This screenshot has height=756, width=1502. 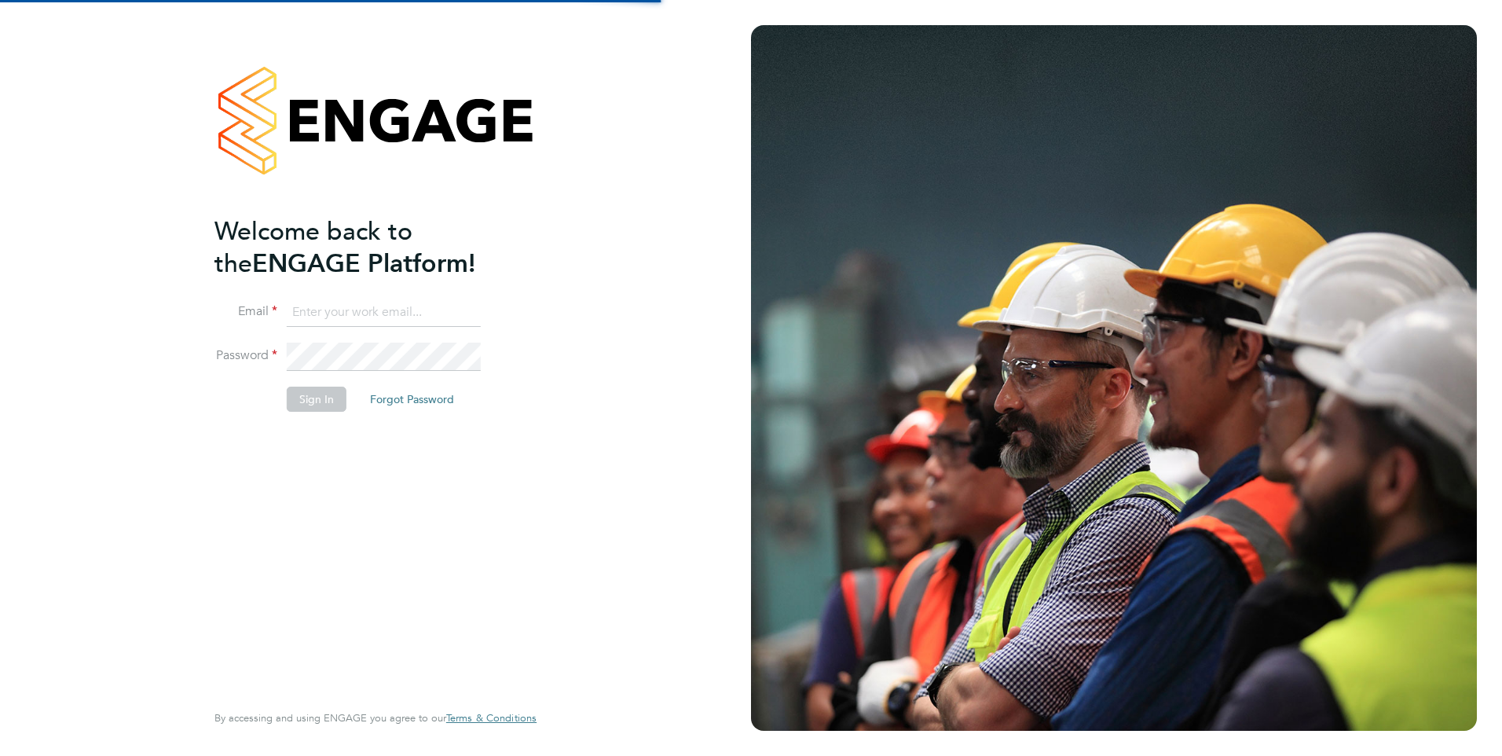 What do you see at coordinates (383, 313) in the screenshot?
I see `input: Enter your work email...` at bounding box center [383, 313].